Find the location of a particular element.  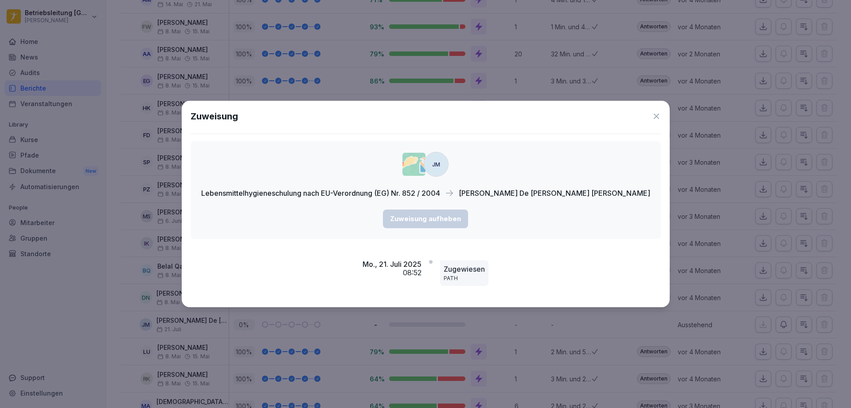

button: Zuweisung aufheben is located at coordinates (426, 219).